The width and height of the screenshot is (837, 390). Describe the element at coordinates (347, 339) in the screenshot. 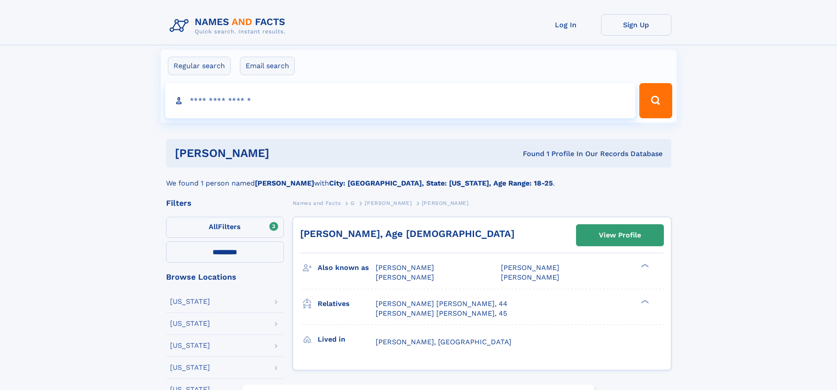

I see `h3: Lived in` at that location.